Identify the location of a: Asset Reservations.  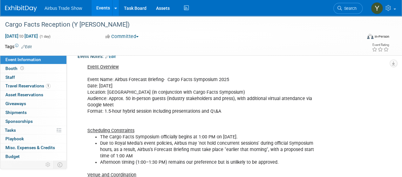
(33, 95).